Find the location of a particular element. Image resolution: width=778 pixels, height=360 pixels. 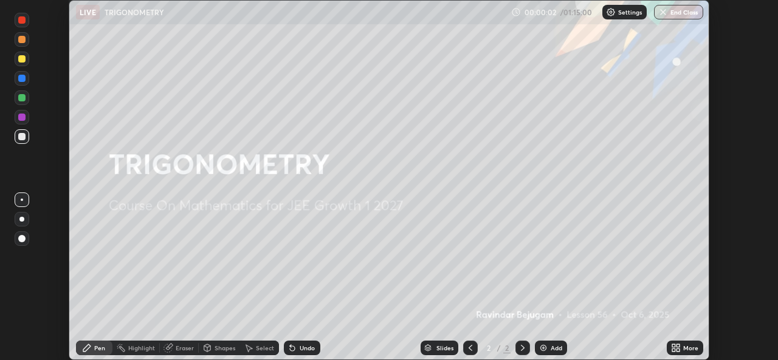

button: End Class is located at coordinates (678, 12).